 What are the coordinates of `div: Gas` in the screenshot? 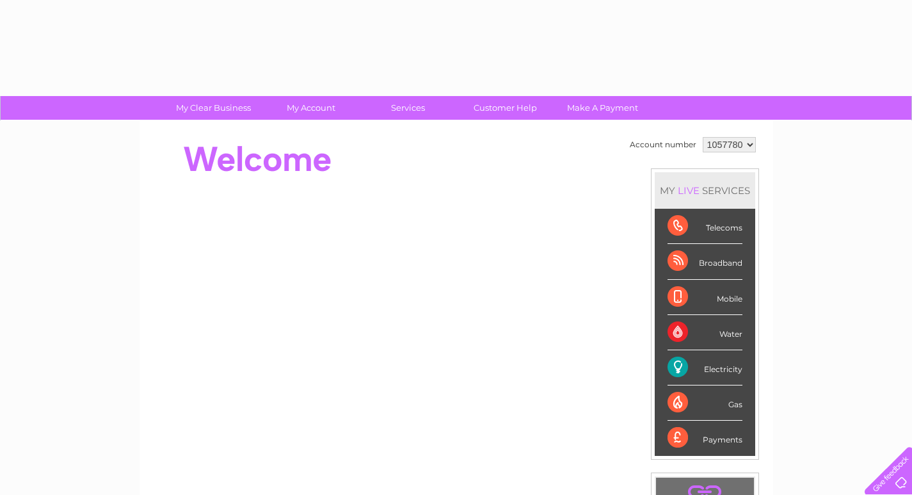 It's located at (705, 403).